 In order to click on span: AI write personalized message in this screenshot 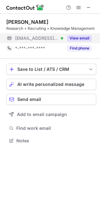, I will do `click(50, 84)`.